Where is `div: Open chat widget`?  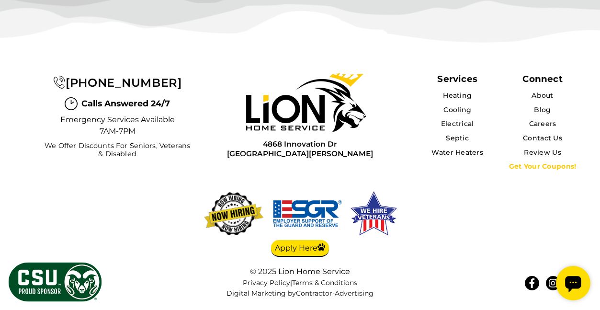
div: Open chat widget is located at coordinates (21, 21).